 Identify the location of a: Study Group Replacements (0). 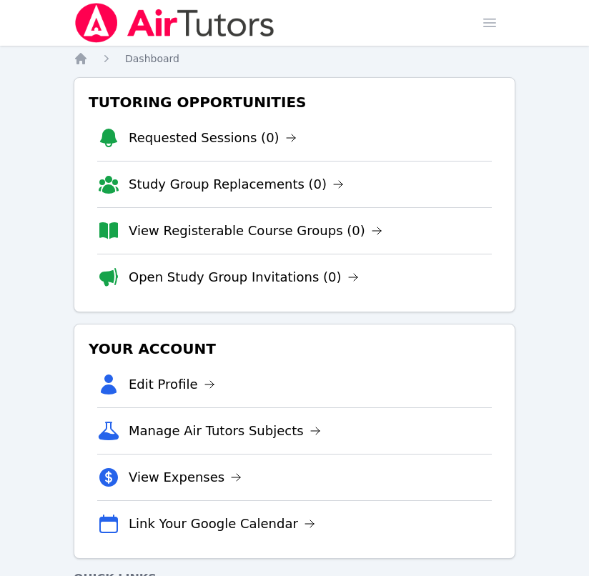
(236, 184).